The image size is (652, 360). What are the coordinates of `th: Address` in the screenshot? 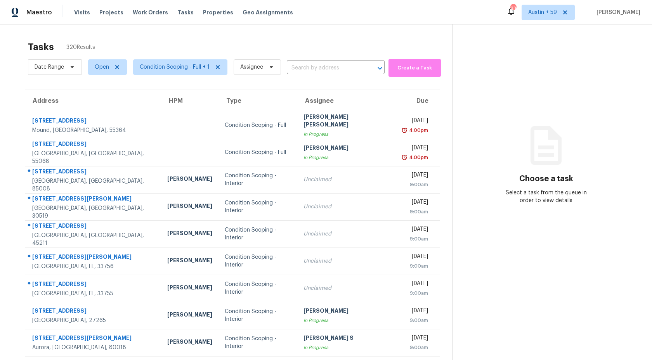 It's located at (93, 101).